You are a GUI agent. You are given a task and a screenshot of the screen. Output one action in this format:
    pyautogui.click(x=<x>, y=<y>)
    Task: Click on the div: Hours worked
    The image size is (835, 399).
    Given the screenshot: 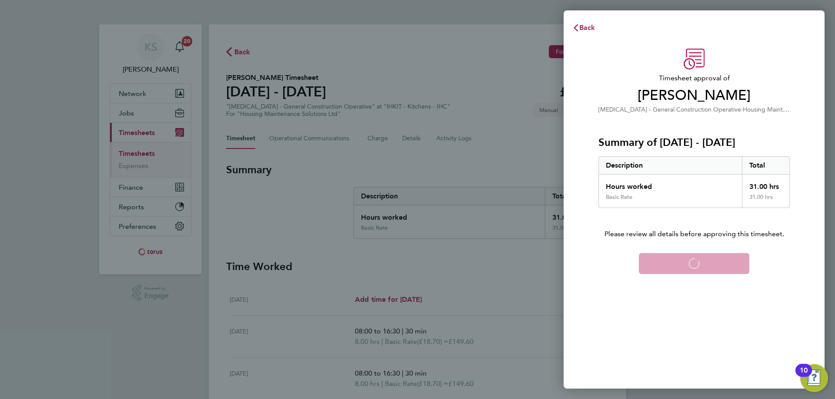 What is the action you would take?
    pyautogui.click(x=670, y=184)
    